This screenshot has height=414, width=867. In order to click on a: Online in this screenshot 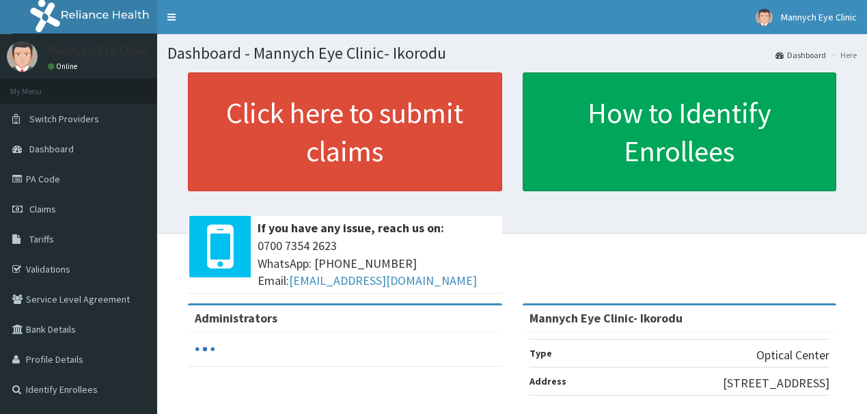, I will do `click(64, 66)`.